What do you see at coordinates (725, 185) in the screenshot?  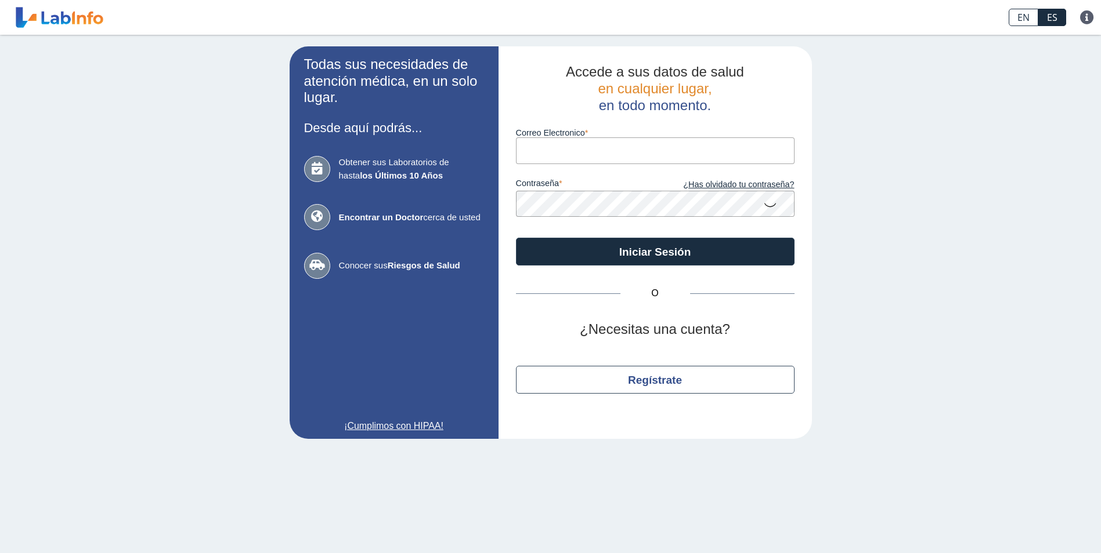 I see `a: ¿Has olvidado tu contraseña?` at bounding box center [725, 185].